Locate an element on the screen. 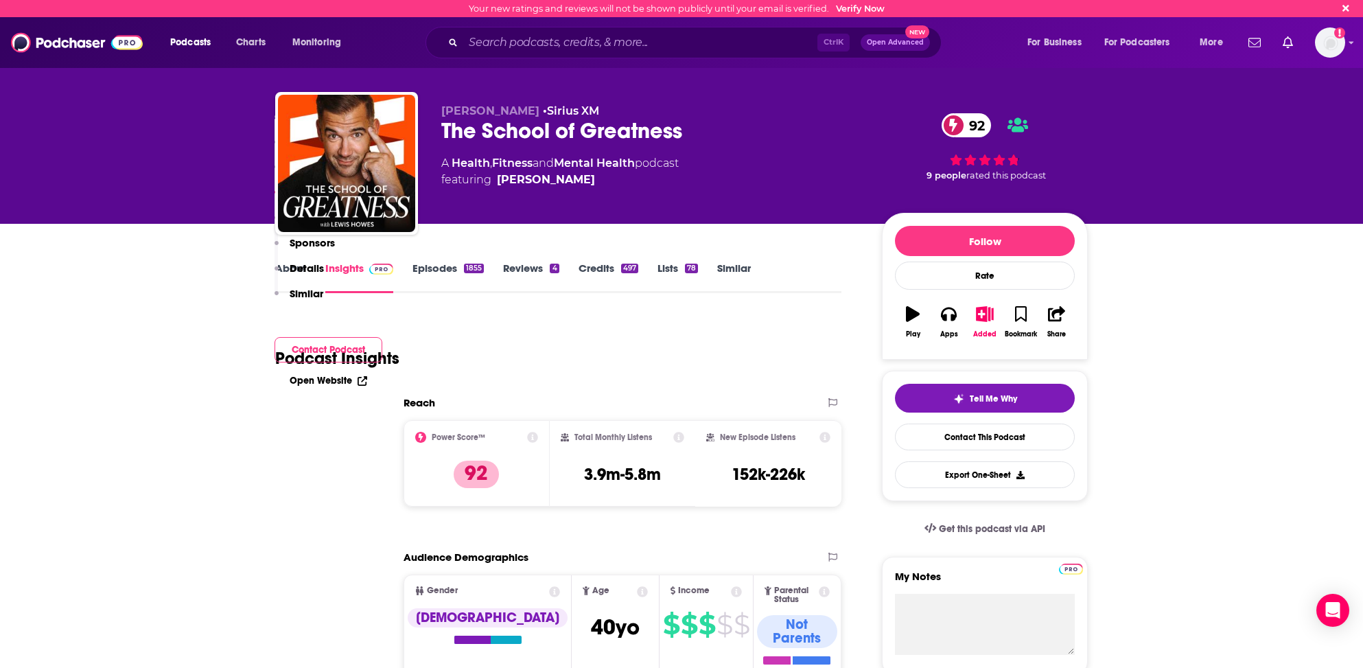 The width and height of the screenshot is (1363, 668). div: Bookmark is located at coordinates (1020, 334).